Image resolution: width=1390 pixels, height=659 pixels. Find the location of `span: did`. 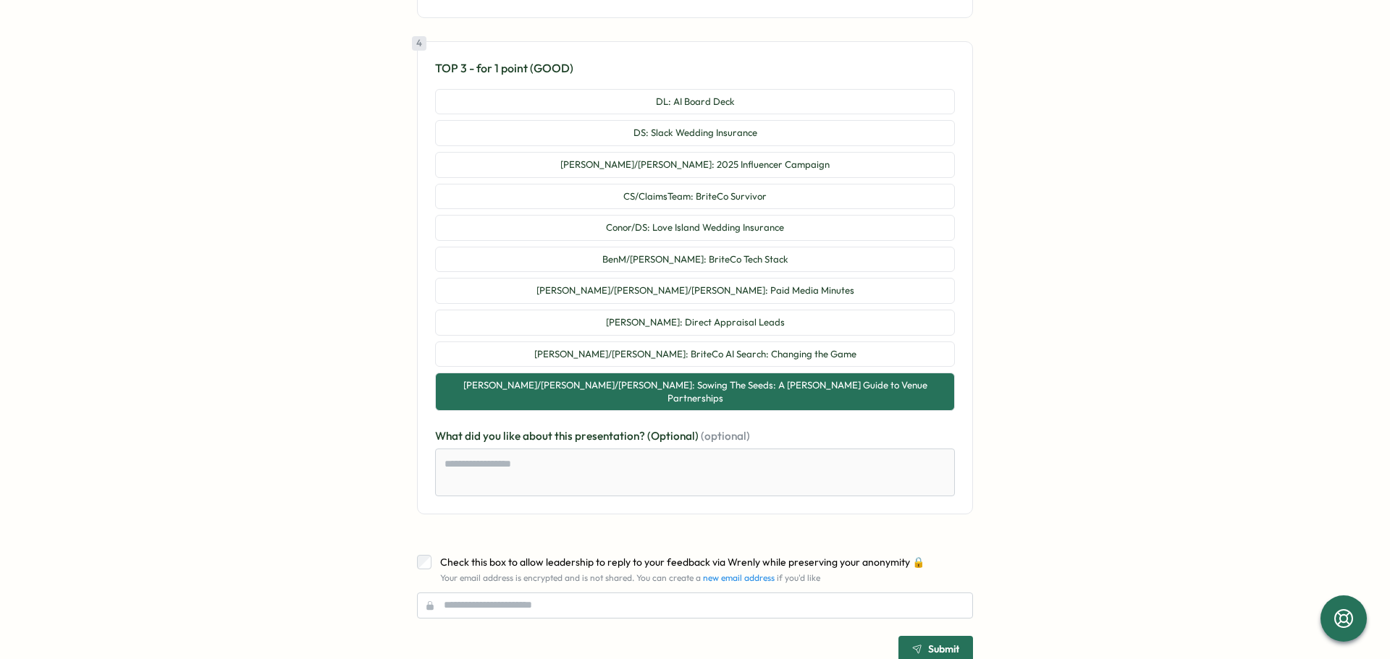

span: did is located at coordinates (473, 436).